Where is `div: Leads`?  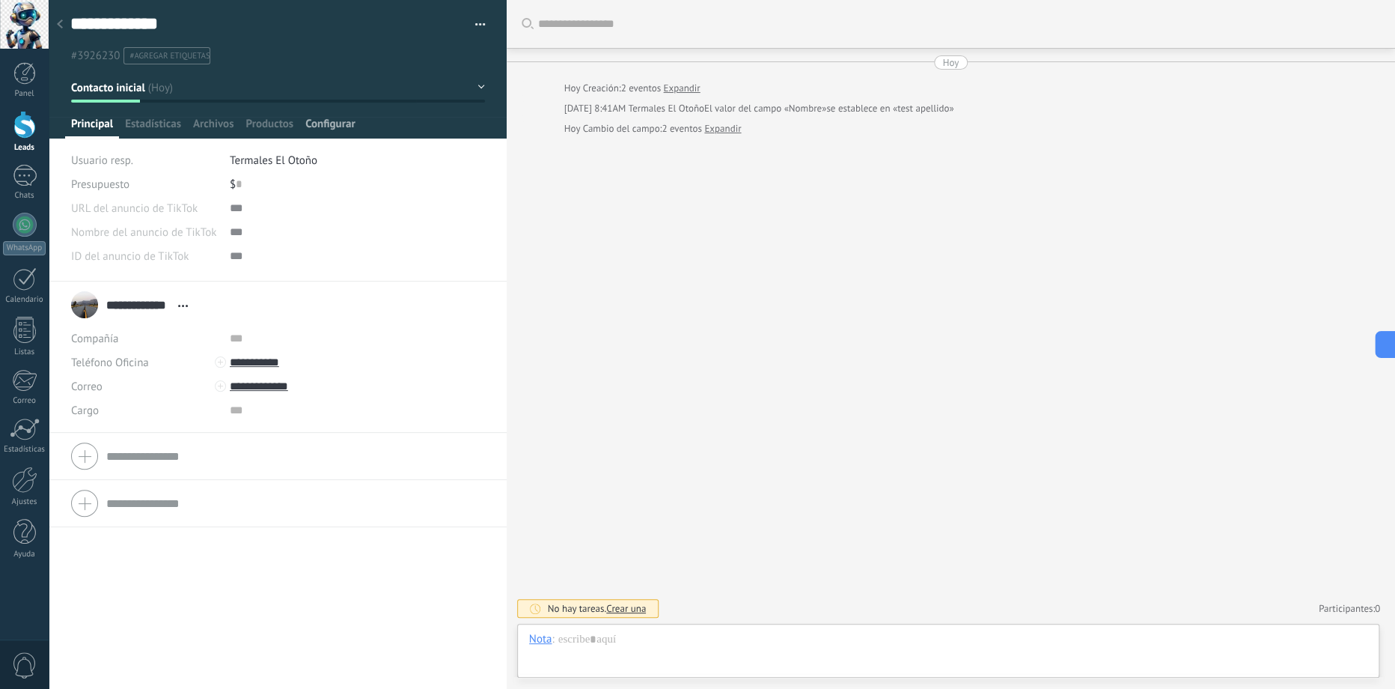
div: Leads is located at coordinates (25, 147).